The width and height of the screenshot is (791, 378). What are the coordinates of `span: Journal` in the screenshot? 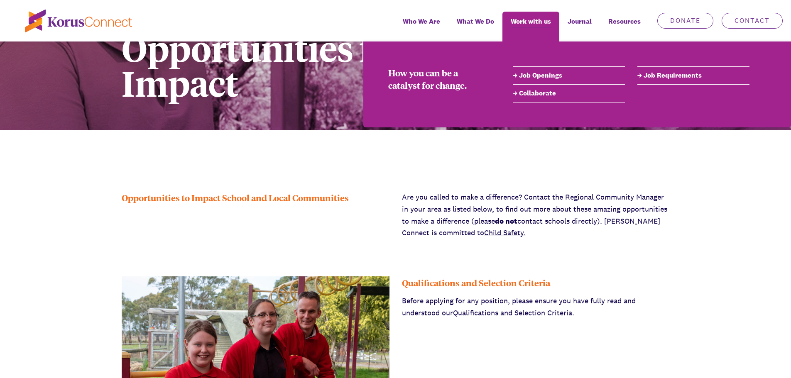 It's located at (580, 21).